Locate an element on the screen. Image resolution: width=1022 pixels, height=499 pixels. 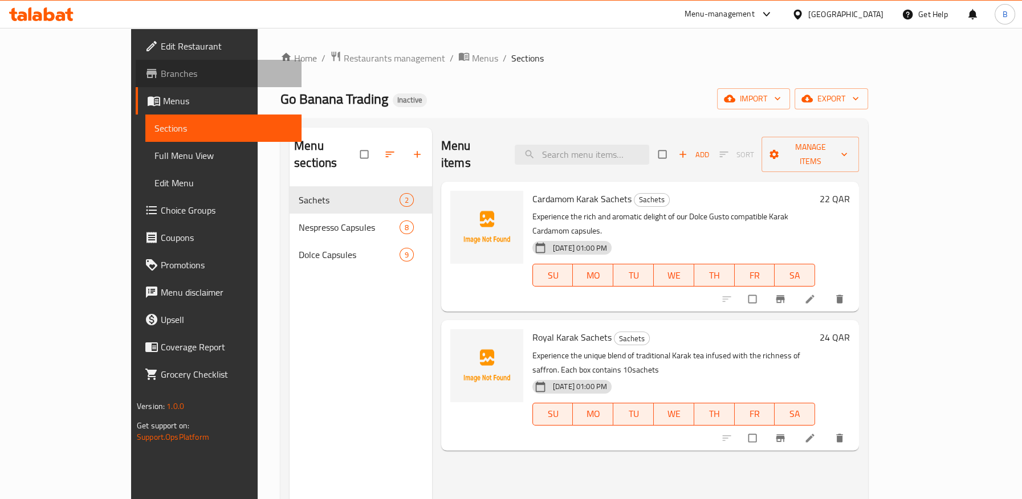
span: 8 is located at coordinates (406, 227).